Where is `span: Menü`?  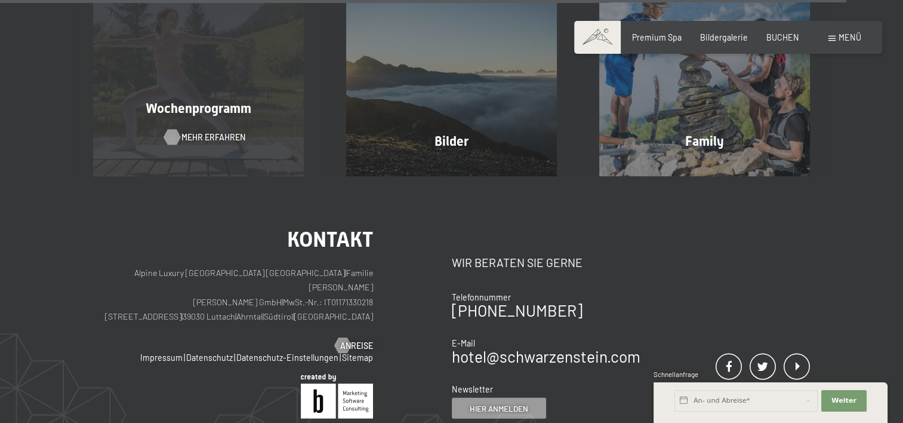
span: Menü is located at coordinates (850, 37).